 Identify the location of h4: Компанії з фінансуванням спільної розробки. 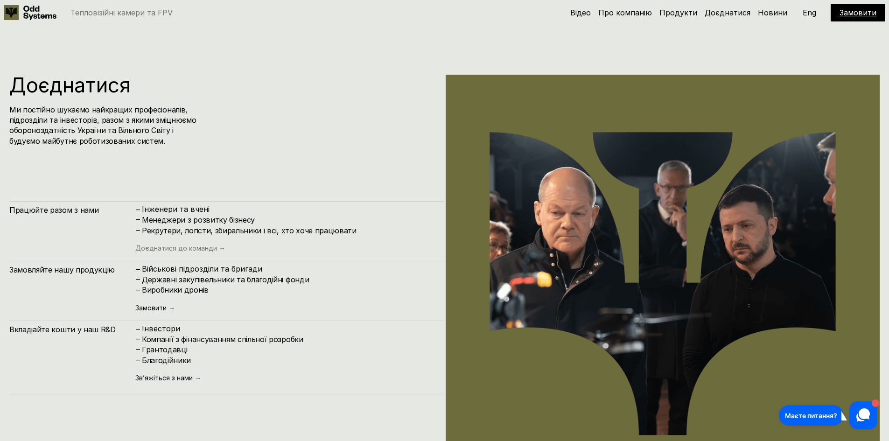
(288, 339).